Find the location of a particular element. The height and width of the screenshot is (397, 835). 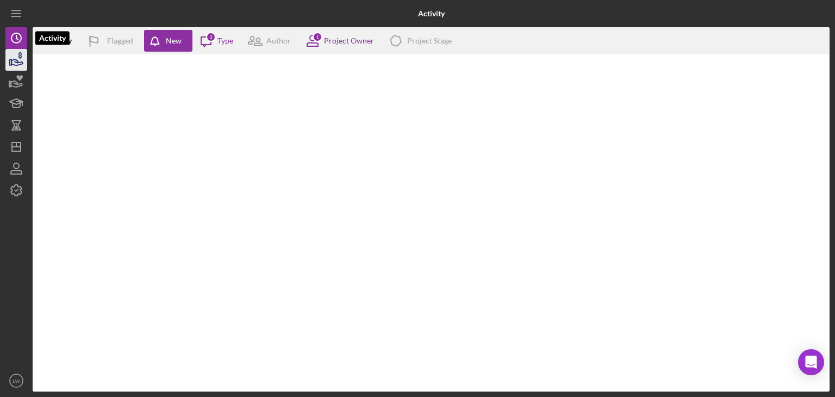

div: 1 is located at coordinates (318, 37).